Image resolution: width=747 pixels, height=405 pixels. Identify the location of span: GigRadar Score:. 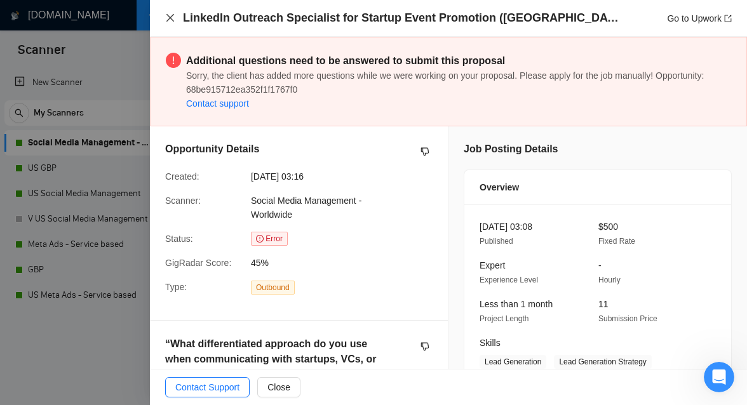
(198, 263).